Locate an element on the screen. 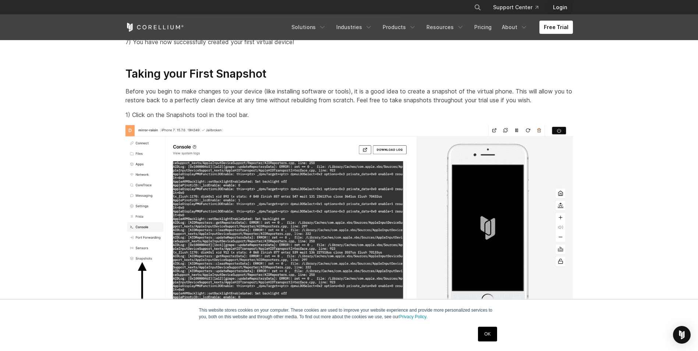 Image resolution: width=698 pixels, height=351 pixels. p: Before you begin to make changes to your device (like installing software or tools), it is a good... is located at coordinates (349, 96).